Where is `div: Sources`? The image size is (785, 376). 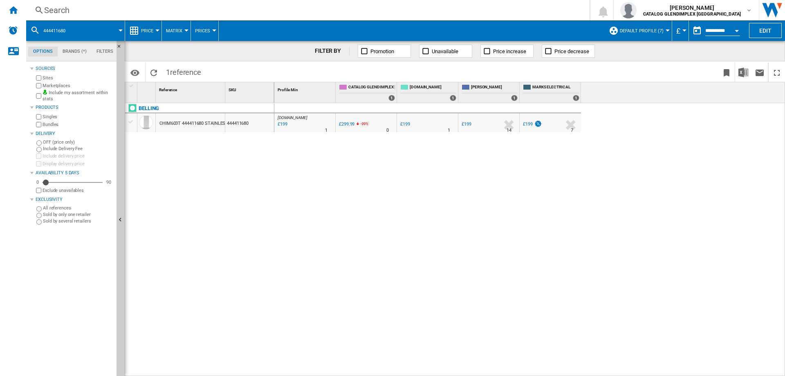
div: Sources is located at coordinates (74, 69).